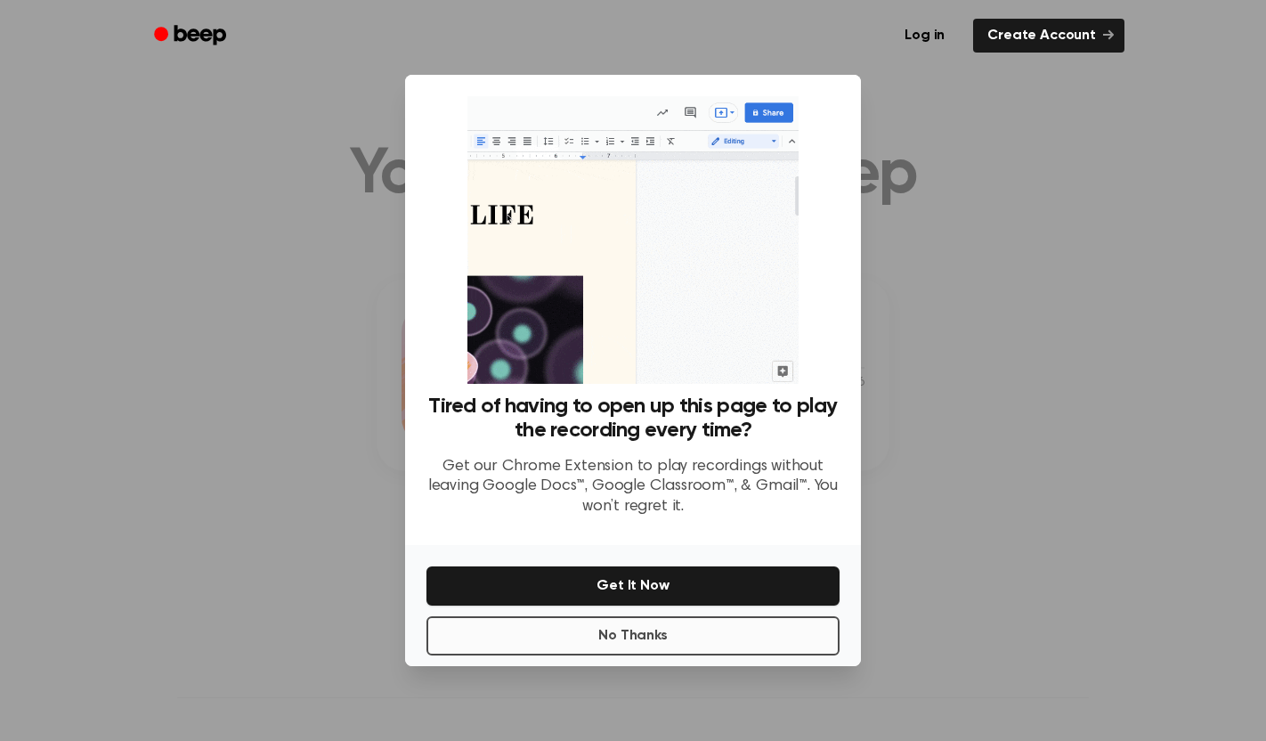  What do you see at coordinates (633, 636) in the screenshot?
I see `button: No Thanks` at bounding box center [633, 636].